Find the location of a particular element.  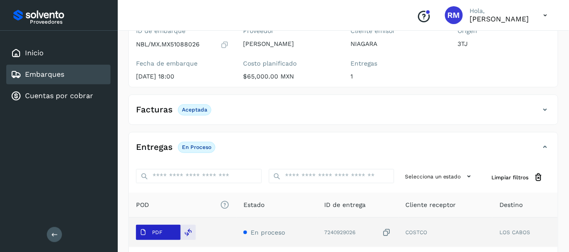

label: ID de embarque is located at coordinates (183, 31).